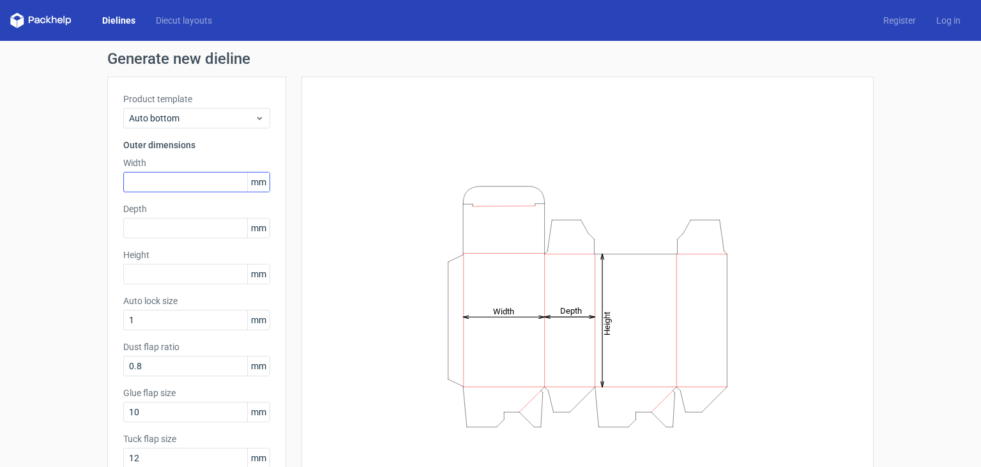 Image resolution: width=981 pixels, height=467 pixels. What do you see at coordinates (197, 99) in the screenshot?
I see `label: Product template` at bounding box center [197, 99].